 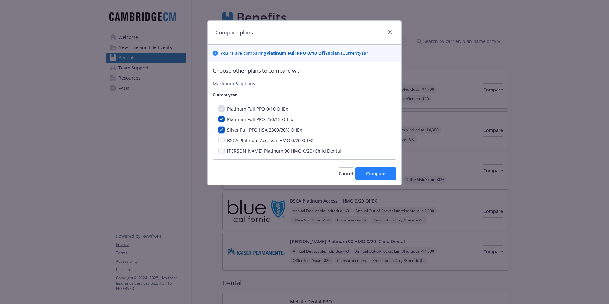 What do you see at coordinates (345, 173) in the screenshot?
I see `span: Cancel` at bounding box center [345, 173].